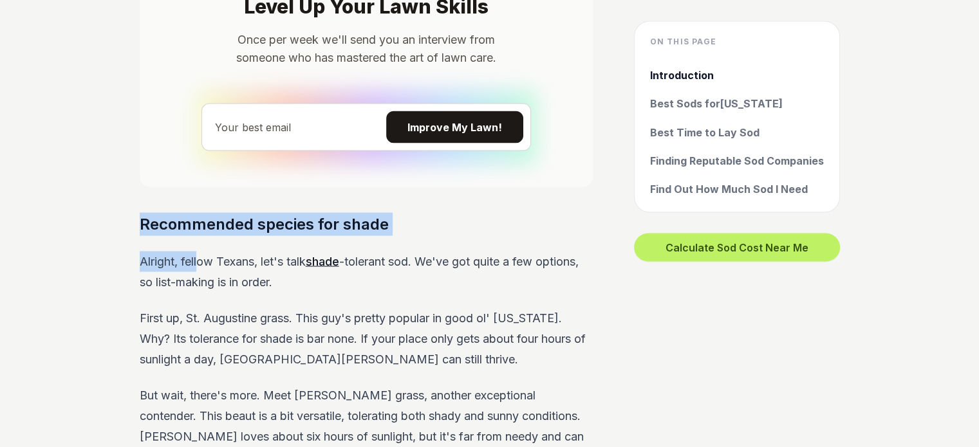  Describe the element at coordinates (737, 75) in the screenshot. I see `a: Introduction` at that location.